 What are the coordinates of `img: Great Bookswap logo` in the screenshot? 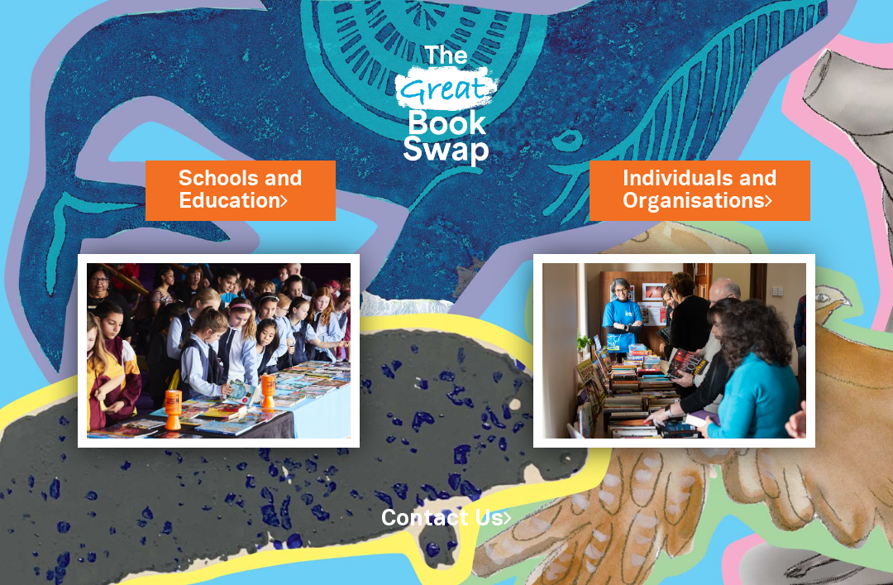 It's located at (447, 102).